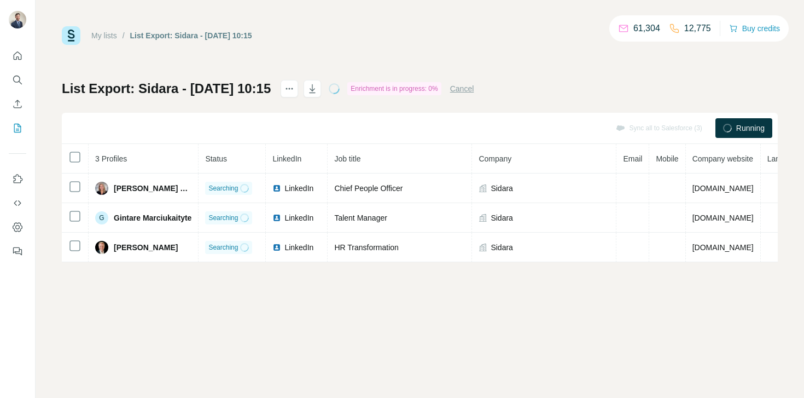 This screenshot has height=398, width=804. What do you see at coordinates (289, 89) in the screenshot?
I see `button: actions` at bounding box center [289, 89].